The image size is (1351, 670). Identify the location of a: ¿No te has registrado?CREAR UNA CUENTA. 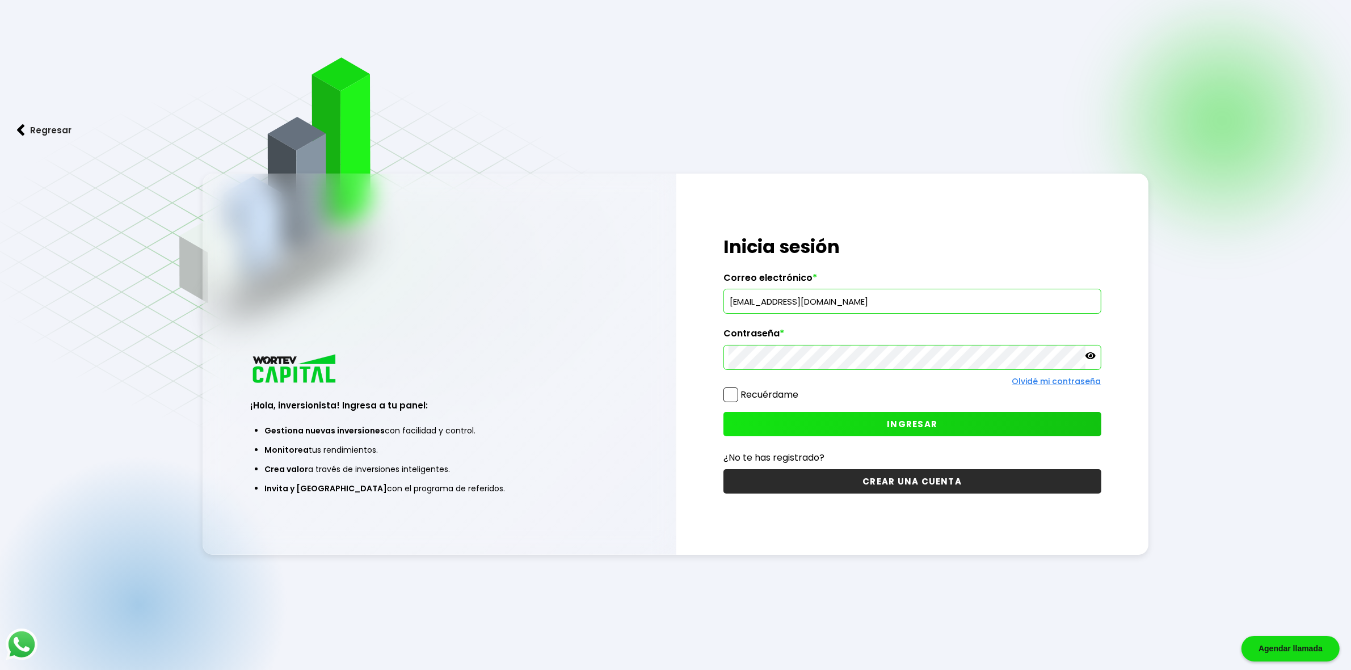
(913, 472).